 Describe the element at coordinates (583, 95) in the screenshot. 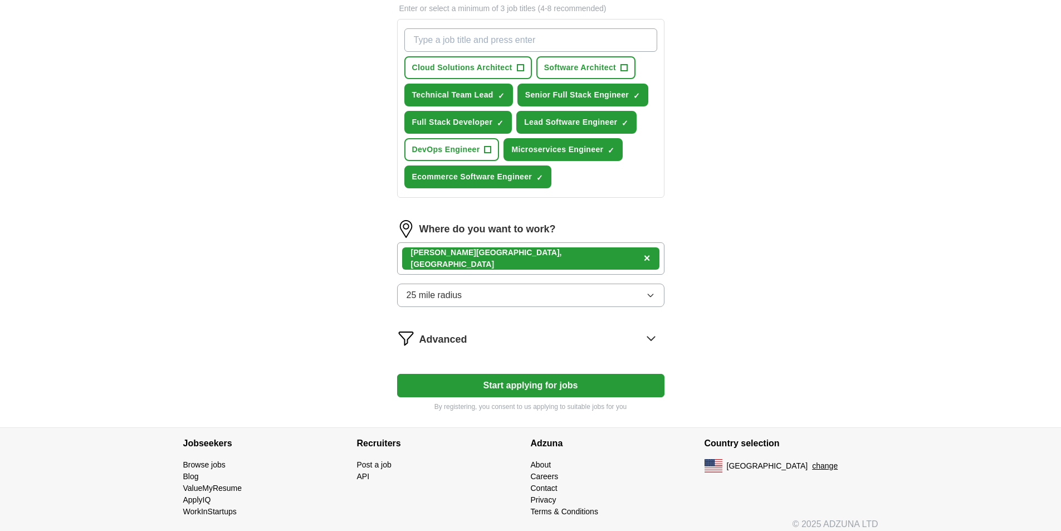

I see `button: Senior Full Stack Engineer✓` at that location.